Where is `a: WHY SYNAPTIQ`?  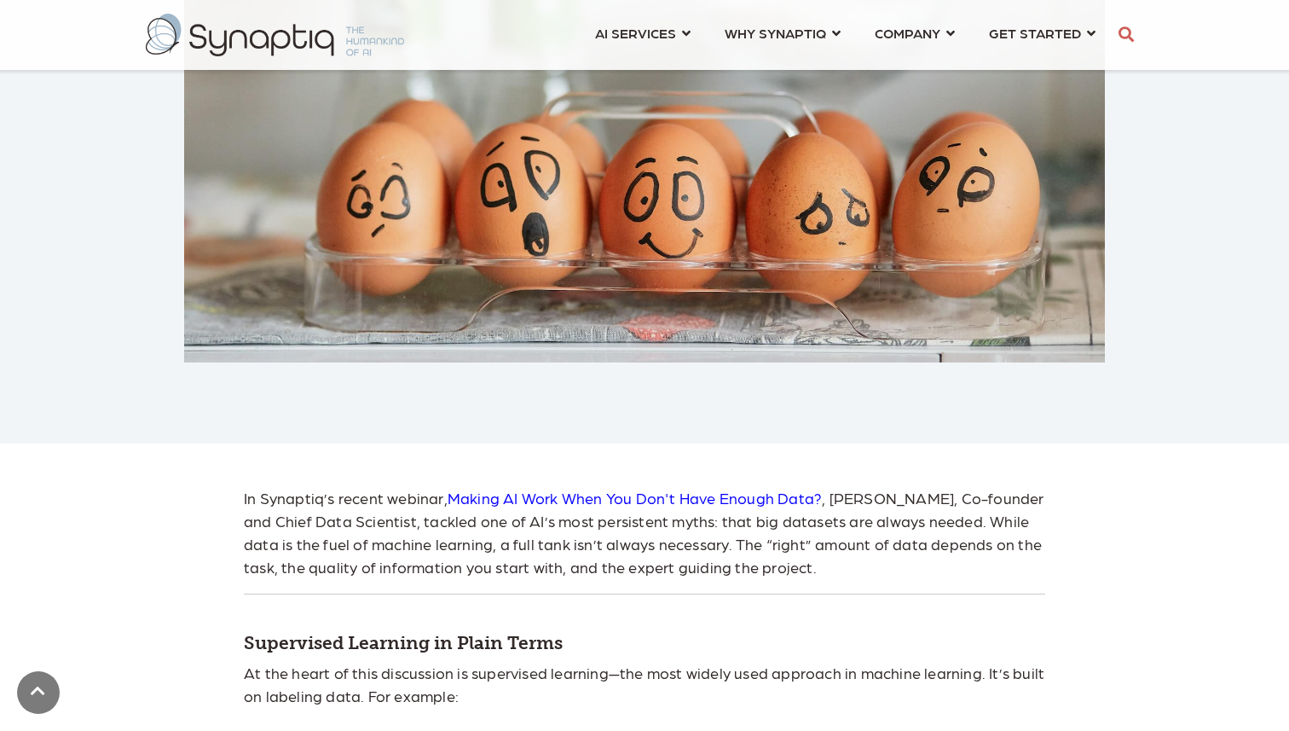 a: WHY SYNAPTIQ is located at coordinates (783, 32).